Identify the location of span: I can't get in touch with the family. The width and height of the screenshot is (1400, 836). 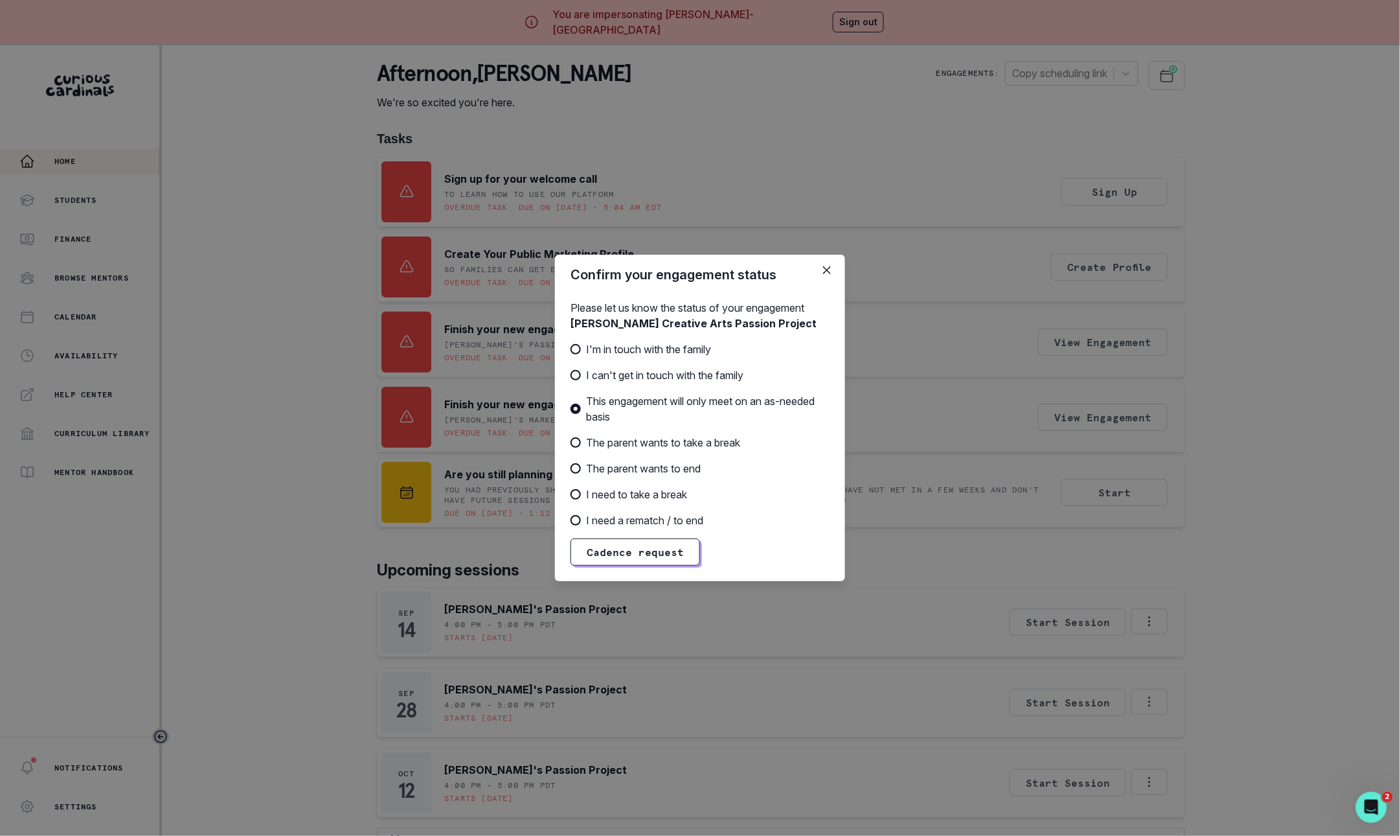
(665, 375).